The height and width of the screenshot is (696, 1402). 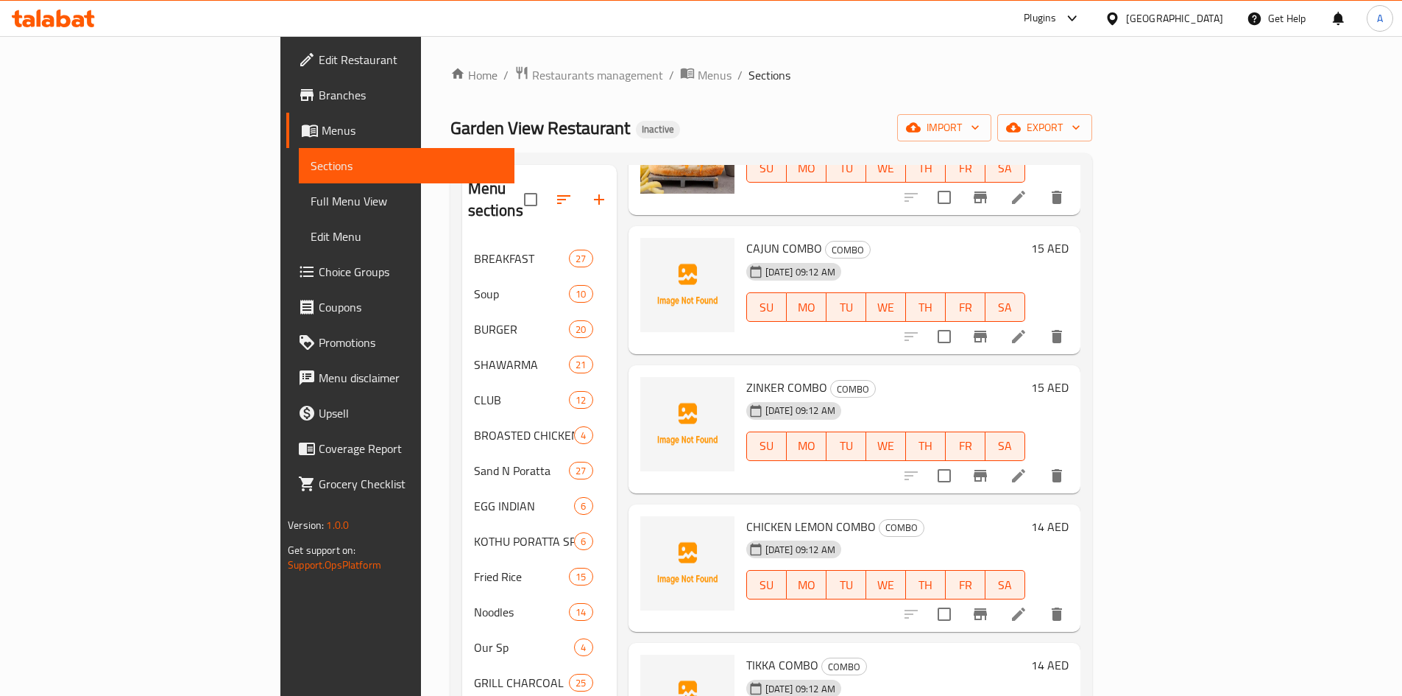 I want to click on span: GRILL CHARCOAL, so click(x=522, y=682).